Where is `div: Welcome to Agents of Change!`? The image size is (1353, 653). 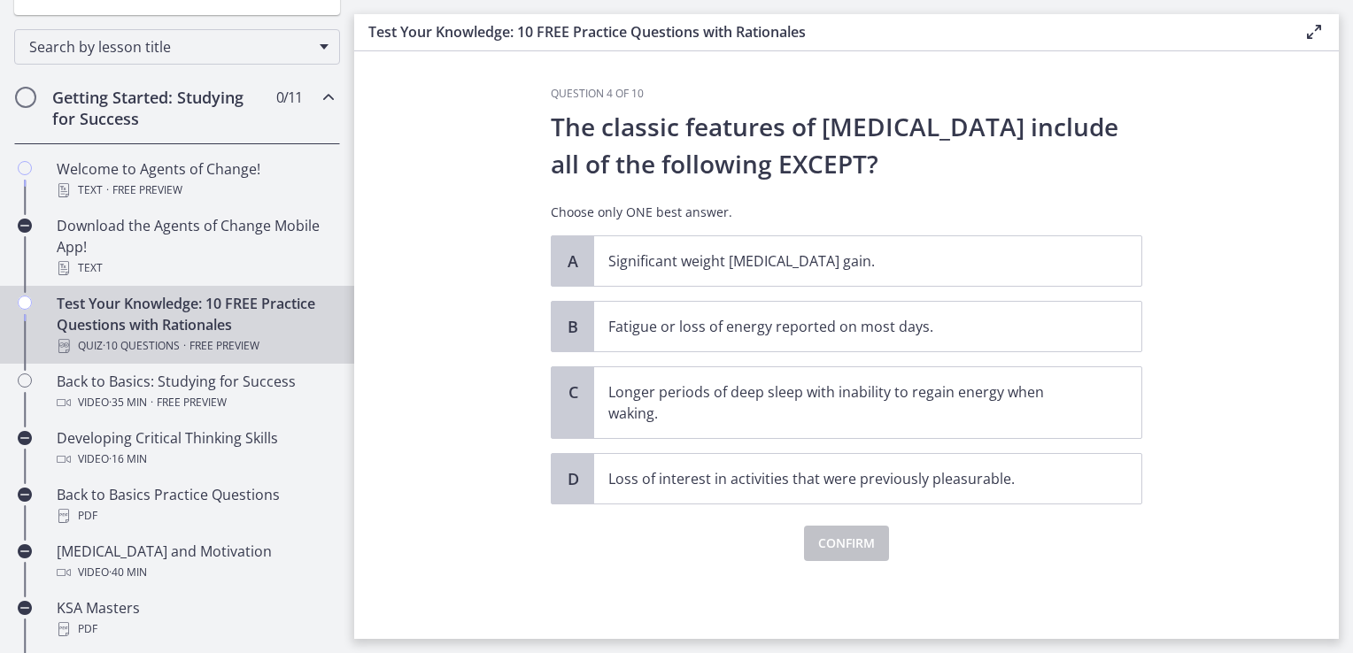
div: Welcome to Agents of Change! is located at coordinates (195, 180).